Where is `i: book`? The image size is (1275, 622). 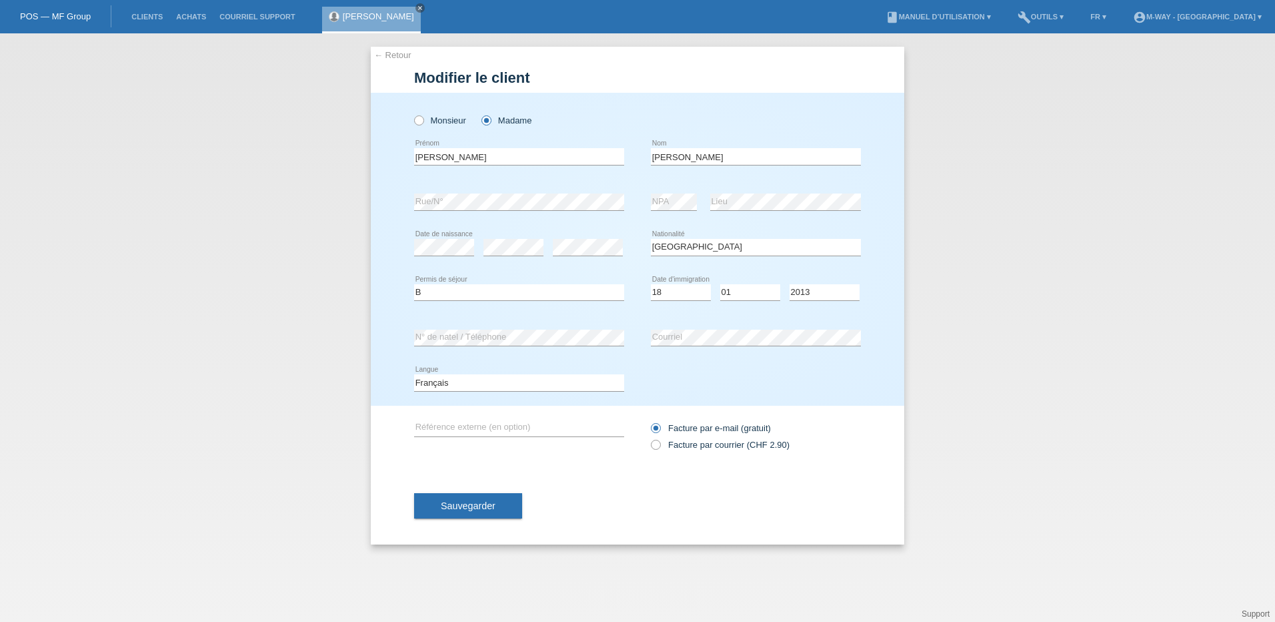
i: book is located at coordinates (892, 17).